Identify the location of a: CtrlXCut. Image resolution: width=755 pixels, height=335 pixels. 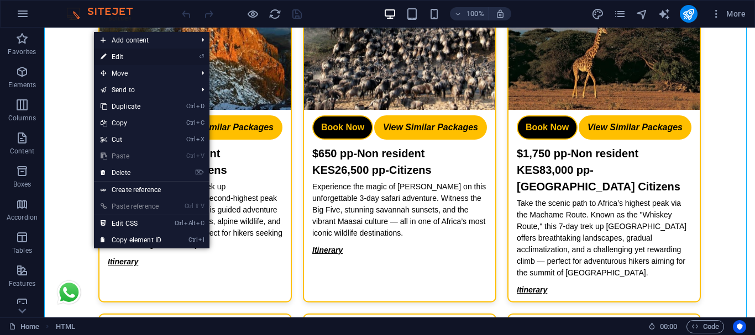
(131, 140).